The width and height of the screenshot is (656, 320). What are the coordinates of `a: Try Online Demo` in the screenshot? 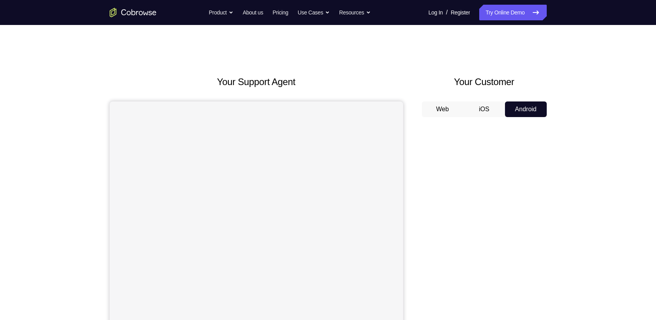 It's located at (513, 12).